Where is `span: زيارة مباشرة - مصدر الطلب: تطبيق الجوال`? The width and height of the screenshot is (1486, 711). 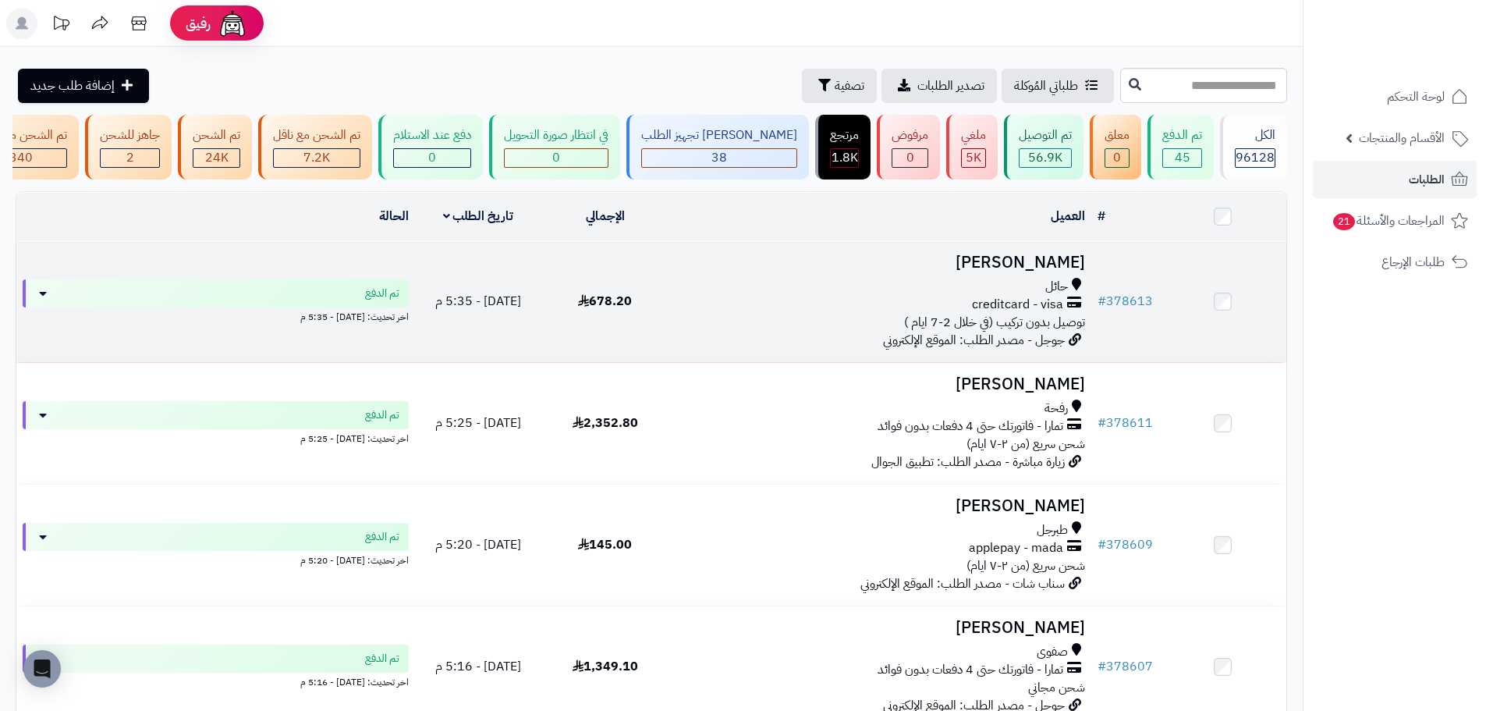 span: زيارة مباشرة - مصدر الطلب: تطبيق الجوال is located at coordinates (968, 462).